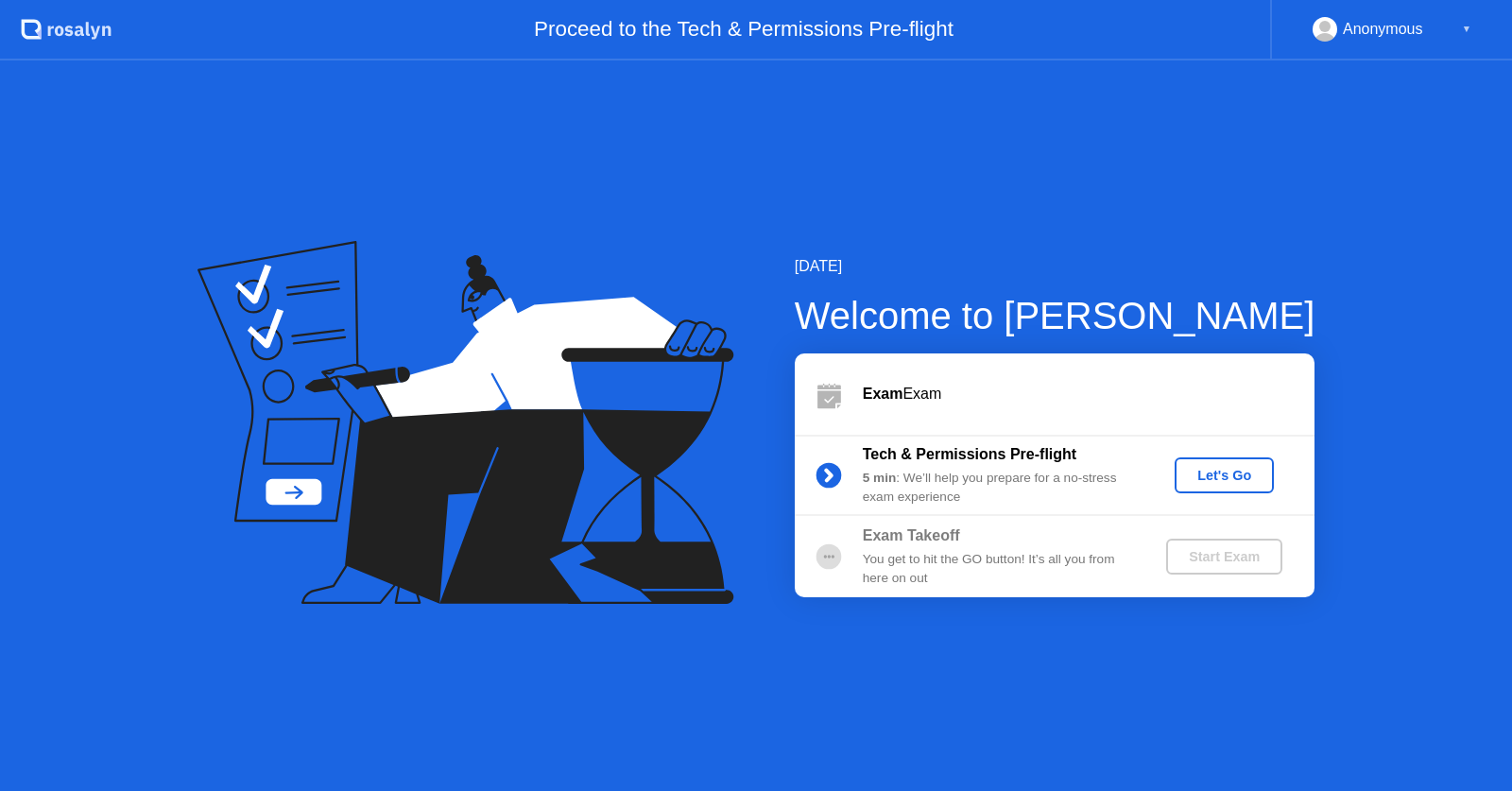 The width and height of the screenshot is (1512, 791). I want to click on b: Exam, so click(883, 393).